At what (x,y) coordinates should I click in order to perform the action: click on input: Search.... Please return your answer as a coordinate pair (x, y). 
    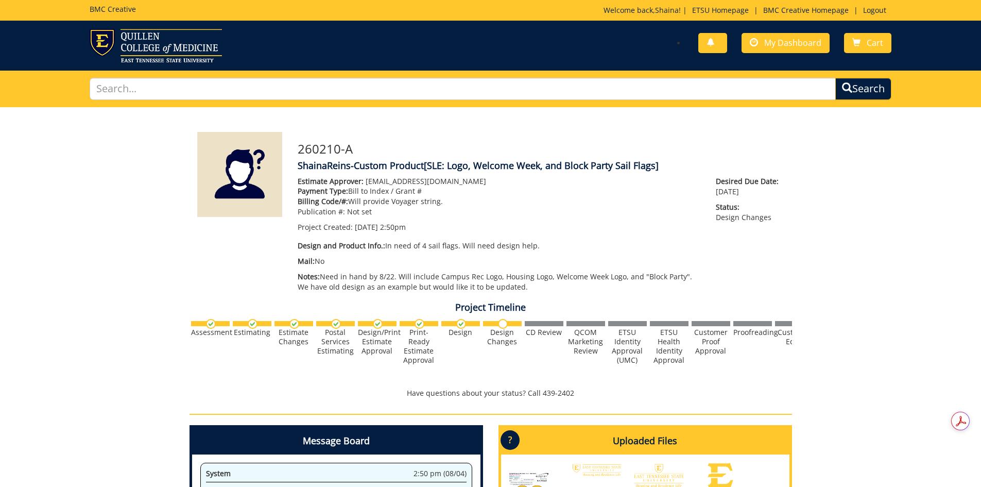
    Looking at the image, I should click on (463, 89).